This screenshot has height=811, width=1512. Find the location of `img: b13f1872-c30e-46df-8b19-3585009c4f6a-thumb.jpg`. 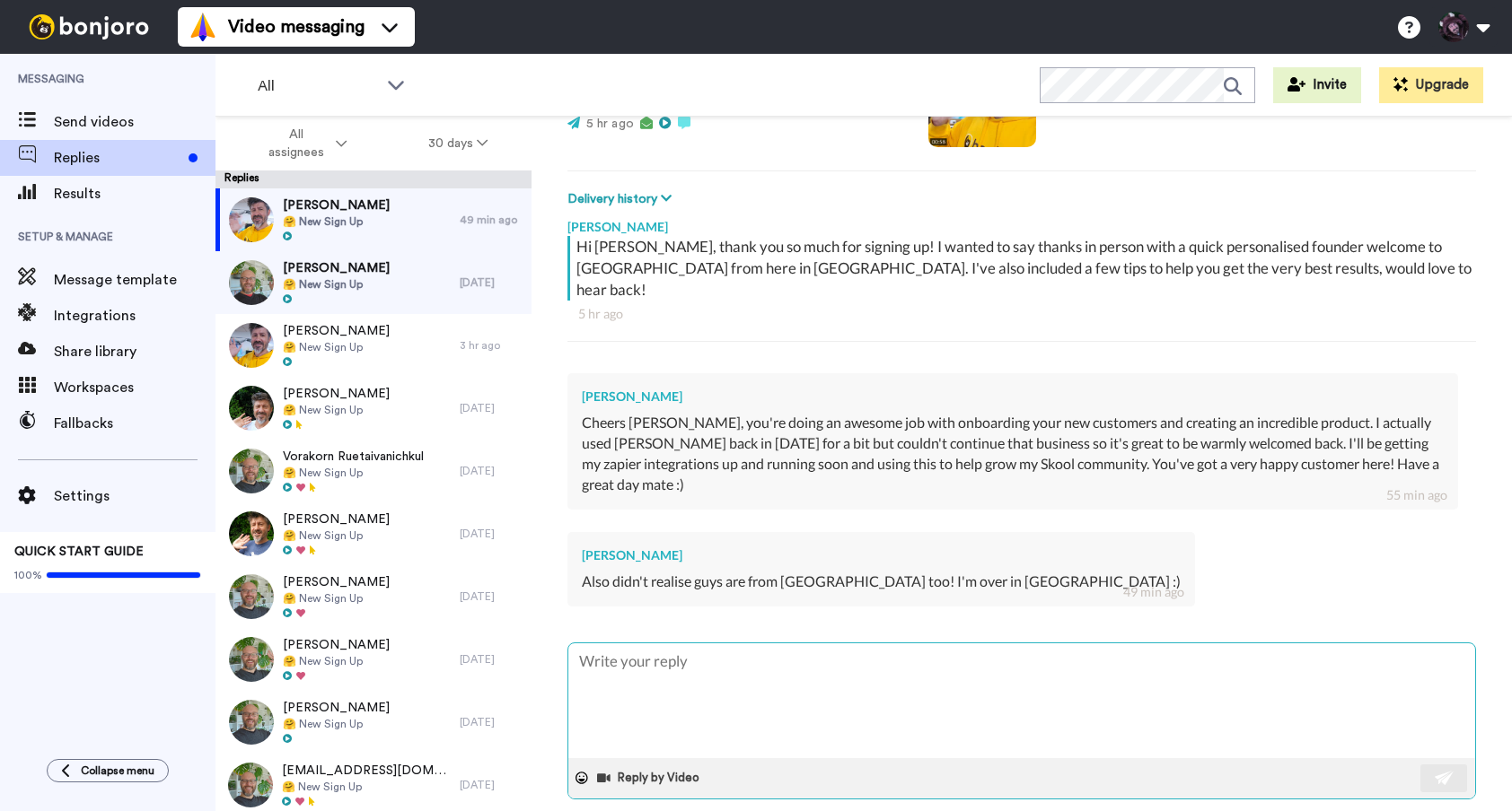

img: b13f1872-c30e-46df-8b19-3585009c4f6a-thumb.jpg is located at coordinates (252, 597).